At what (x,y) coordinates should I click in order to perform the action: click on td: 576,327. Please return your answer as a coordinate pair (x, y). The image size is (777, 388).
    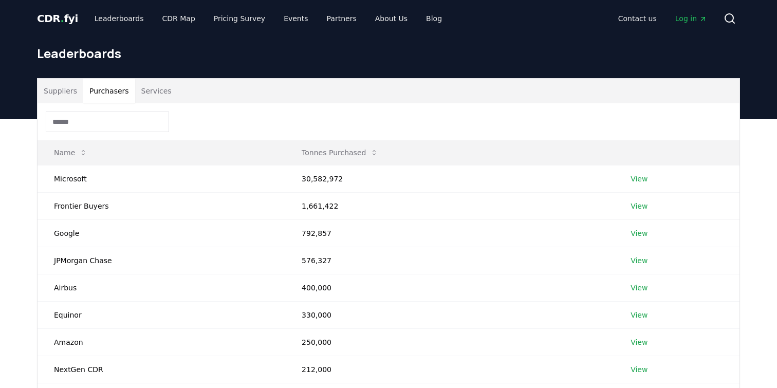
    Looking at the image, I should click on (450, 260).